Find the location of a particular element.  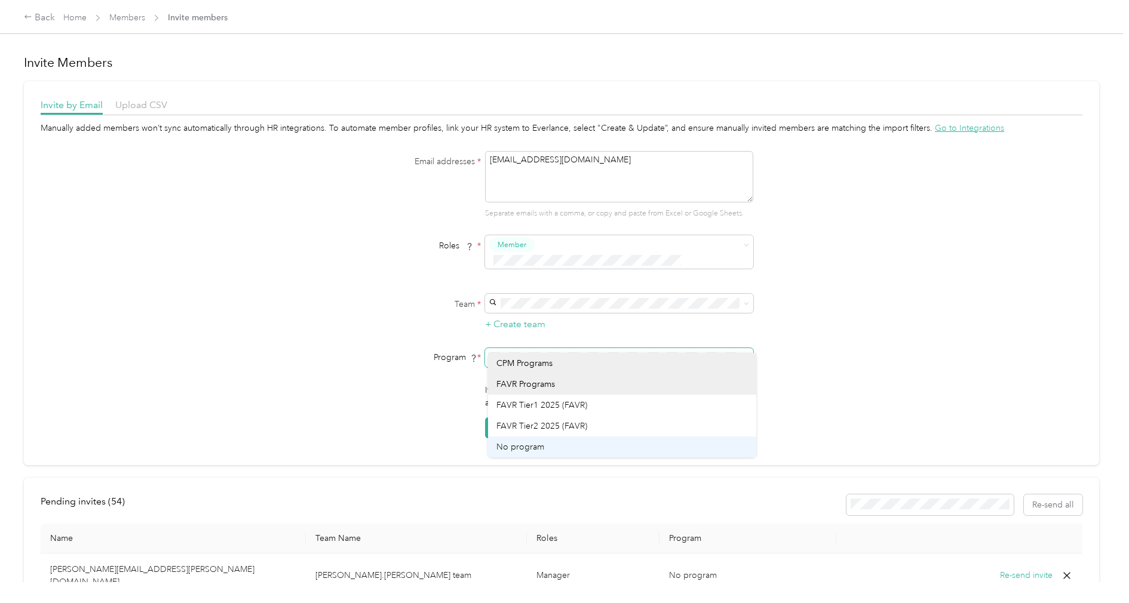

div: Manually added members won’t sync automatically through HR integrations. To automate member profi... is located at coordinates (562, 128).